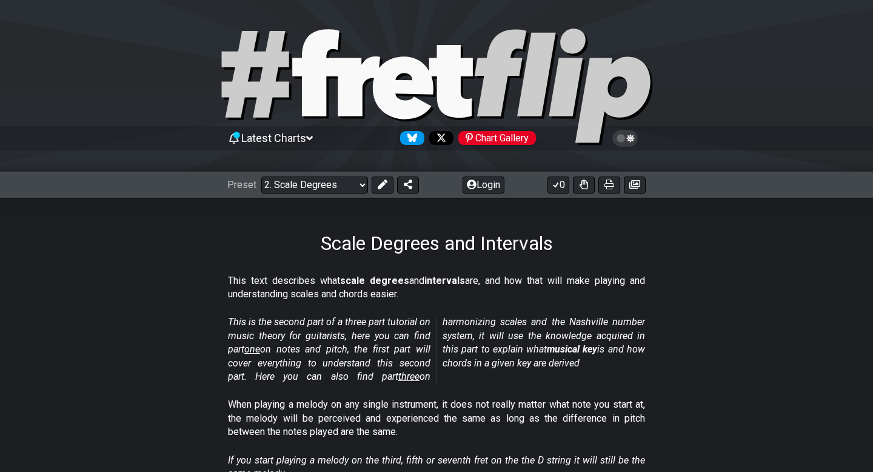 This screenshot has height=472, width=873. I want to click on a: Follow #fretflip at X, so click(439, 138).